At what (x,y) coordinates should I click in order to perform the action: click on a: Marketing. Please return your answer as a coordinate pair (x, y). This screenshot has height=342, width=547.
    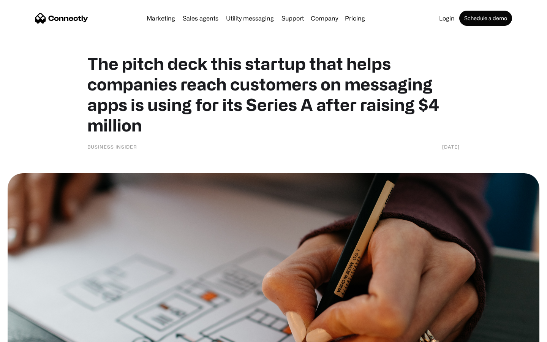
    Looking at the image, I should click on (161, 18).